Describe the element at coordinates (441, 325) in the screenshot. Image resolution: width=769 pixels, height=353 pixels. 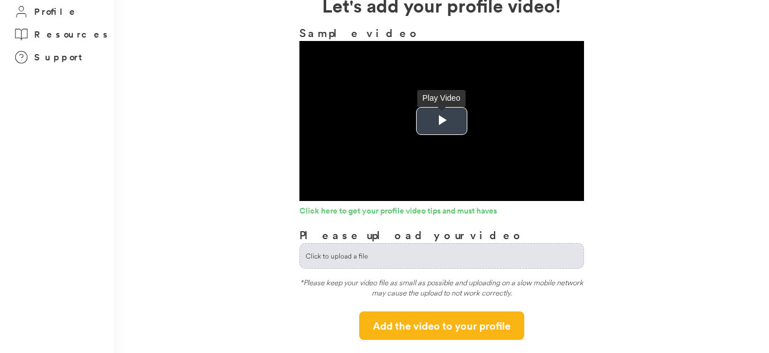
I see `button: Add the video to your profile` at that location.